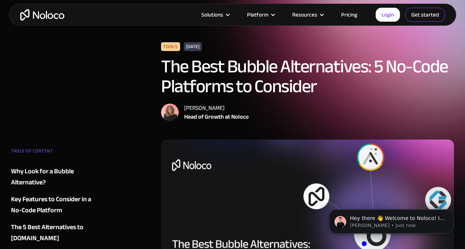 The width and height of the screenshot is (465, 249). I want to click on a: Login, so click(388, 15).